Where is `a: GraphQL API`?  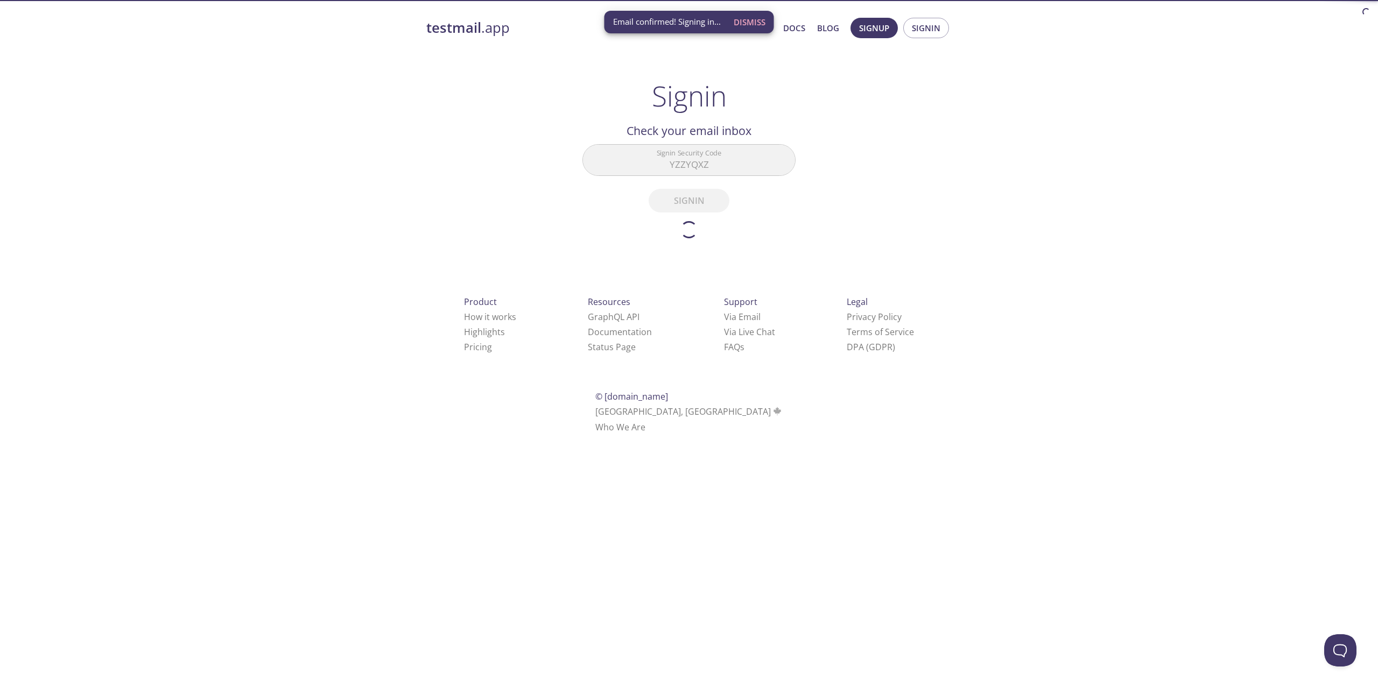
a: GraphQL API is located at coordinates (614, 317).